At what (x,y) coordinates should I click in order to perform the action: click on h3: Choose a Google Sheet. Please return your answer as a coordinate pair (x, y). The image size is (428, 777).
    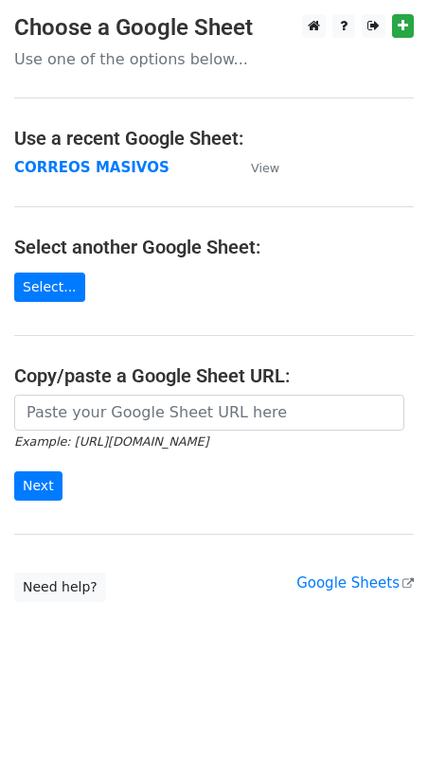
    Looking at the image, I should click on (214, 27).